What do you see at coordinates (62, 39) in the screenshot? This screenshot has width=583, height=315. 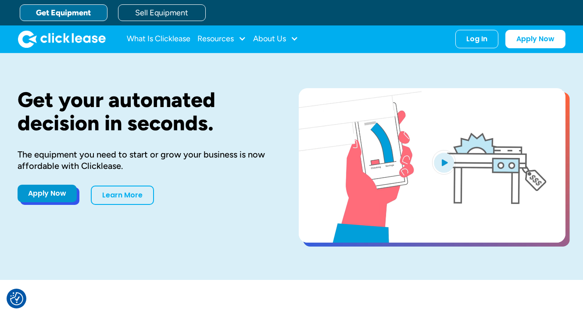 I see `a: home` at bounding box center [62, 39].